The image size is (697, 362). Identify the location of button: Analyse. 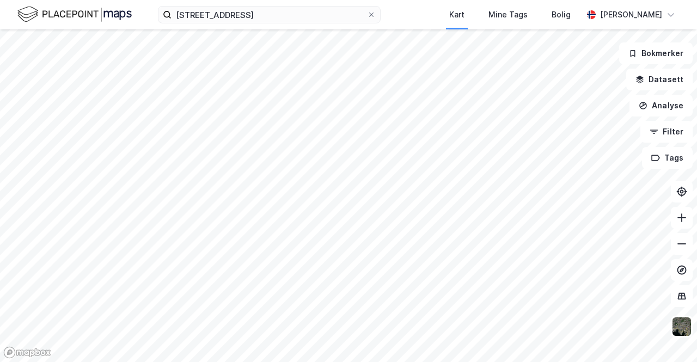
(661, 106).